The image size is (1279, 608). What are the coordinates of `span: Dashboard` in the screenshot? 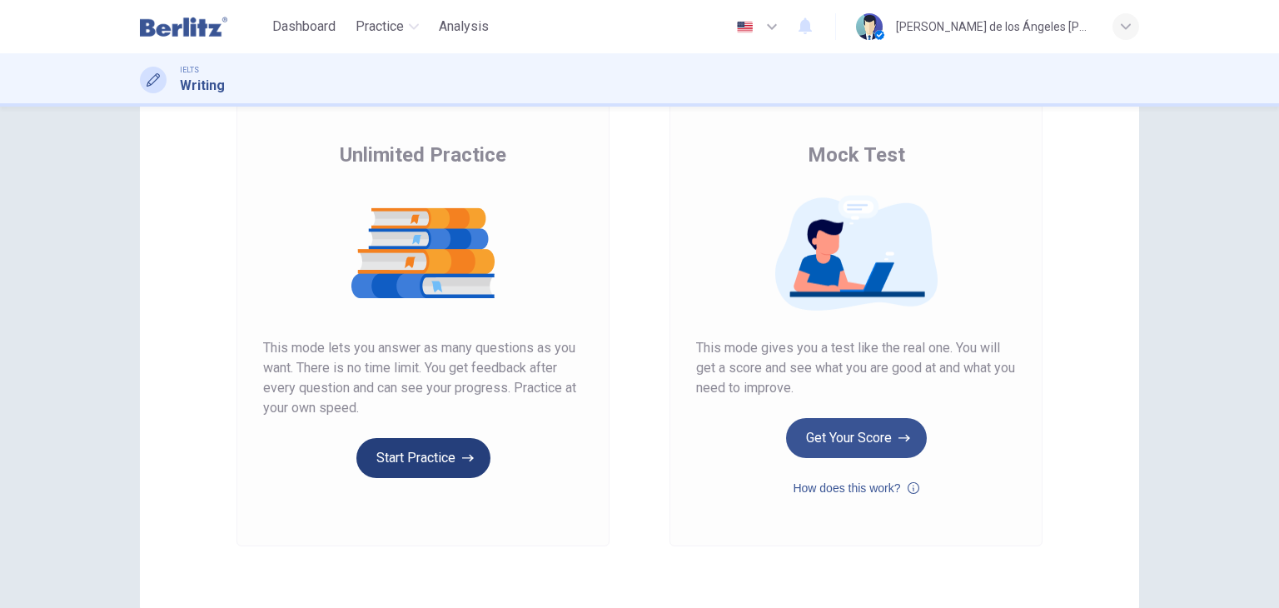 It's located at (304, 27).